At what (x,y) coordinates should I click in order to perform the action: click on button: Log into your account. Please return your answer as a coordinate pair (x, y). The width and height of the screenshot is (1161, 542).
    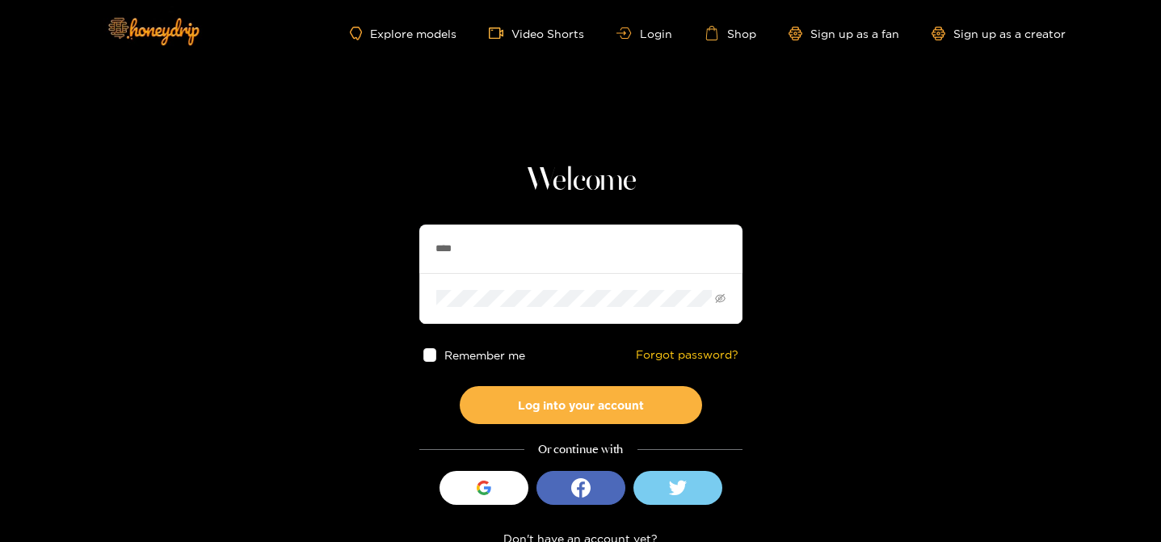
    Looking at the image, I should click on (581, 405).